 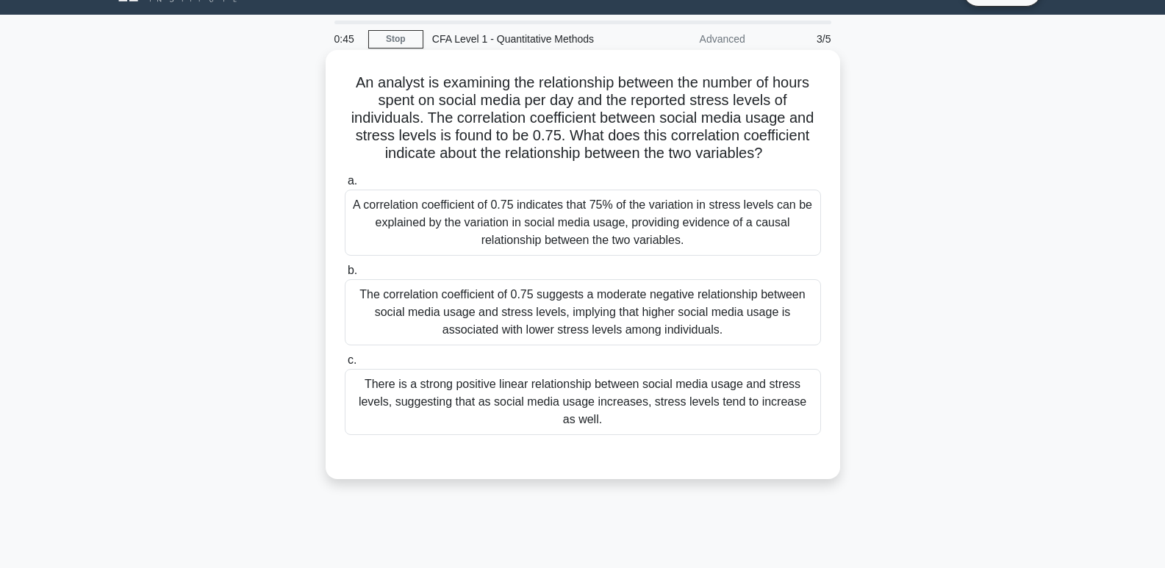 I want to click on span: a., so click(x=352, y=180).